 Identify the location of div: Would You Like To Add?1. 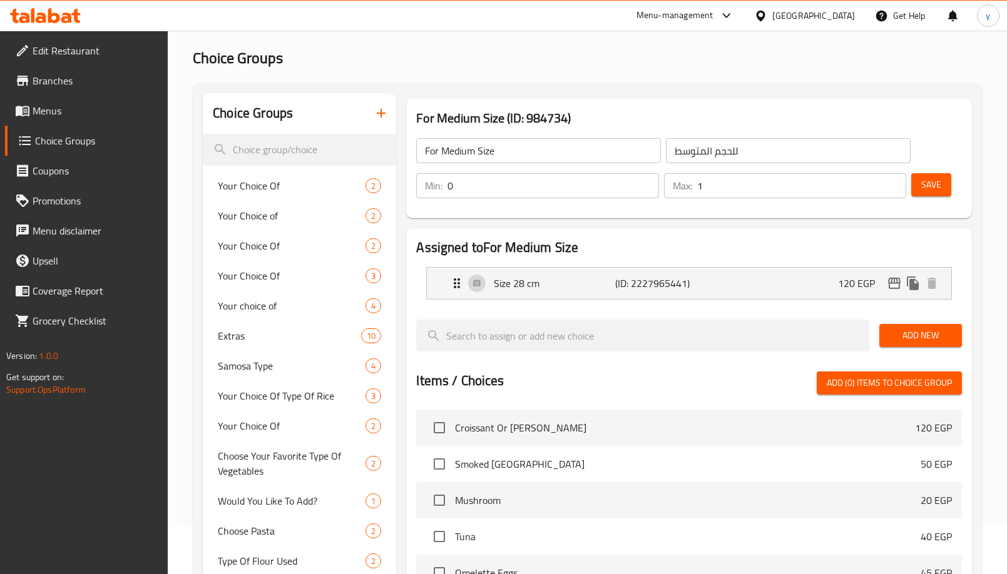
(299, 501).